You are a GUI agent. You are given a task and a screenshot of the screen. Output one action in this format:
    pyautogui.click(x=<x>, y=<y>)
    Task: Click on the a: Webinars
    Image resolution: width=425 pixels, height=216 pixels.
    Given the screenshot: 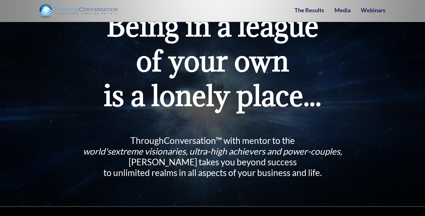 What is the action you would take?
    pyautogui.click(x=373, y=10)
    